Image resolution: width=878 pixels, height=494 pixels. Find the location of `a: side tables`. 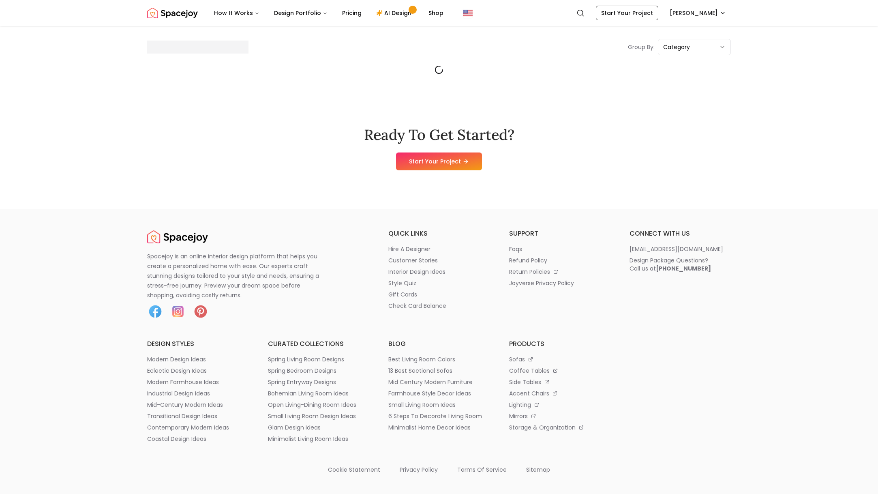

a: side tables is located at coordinates (560, 382).